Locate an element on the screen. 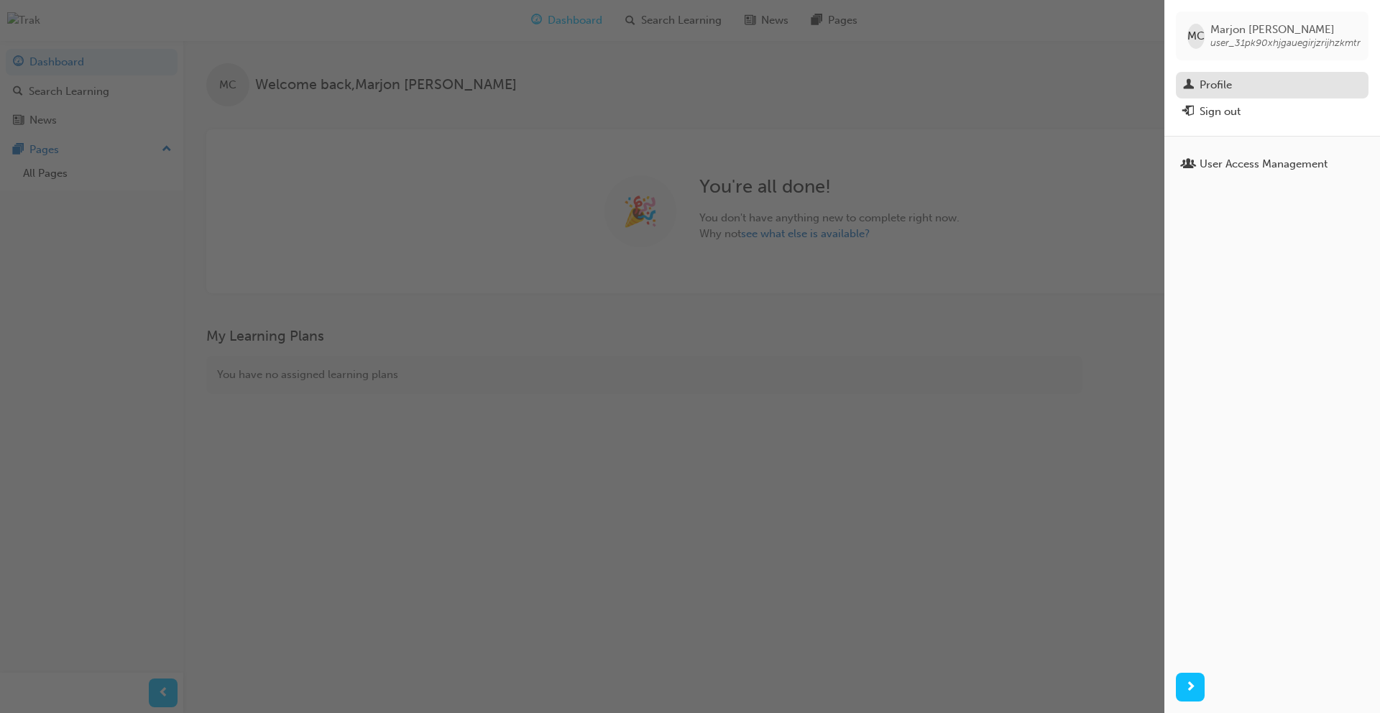  span: next-icon is located at coordinates (1190, 687).